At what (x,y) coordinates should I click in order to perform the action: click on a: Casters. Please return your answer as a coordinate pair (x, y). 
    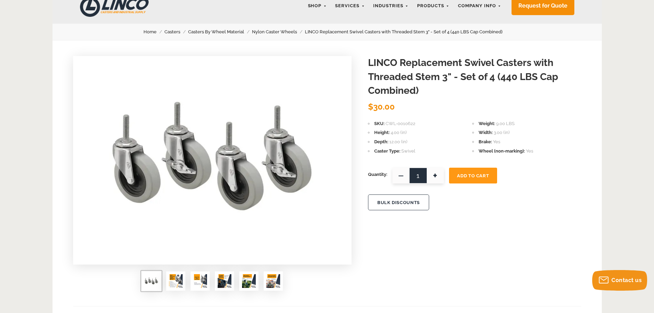
    Looking at the image, I should click on (176, 32).